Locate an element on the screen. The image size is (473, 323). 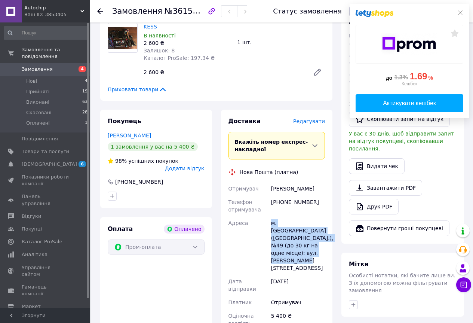
span: Доставка is located at coordinates (244, 121).